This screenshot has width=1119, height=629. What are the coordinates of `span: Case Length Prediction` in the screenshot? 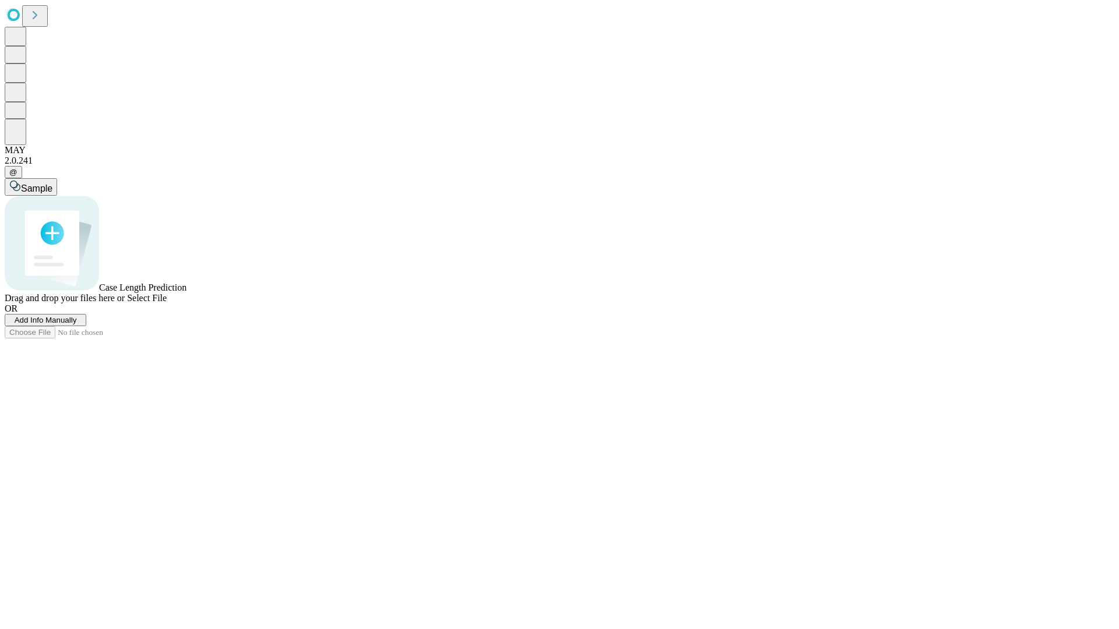 It's located at (143, 287).